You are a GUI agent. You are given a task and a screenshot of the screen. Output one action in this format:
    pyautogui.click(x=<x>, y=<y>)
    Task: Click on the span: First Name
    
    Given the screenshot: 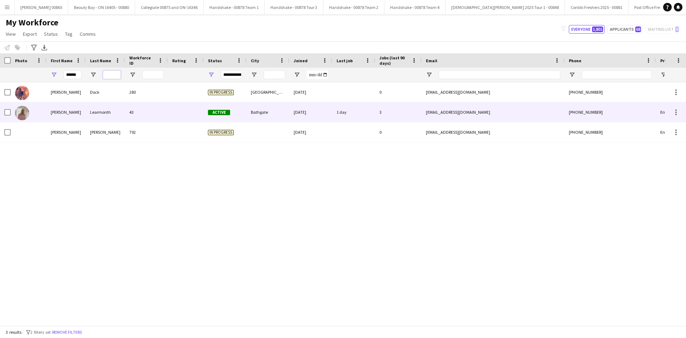 What is the action you would take?
    pyautogui.click(x=61, y=60)
    